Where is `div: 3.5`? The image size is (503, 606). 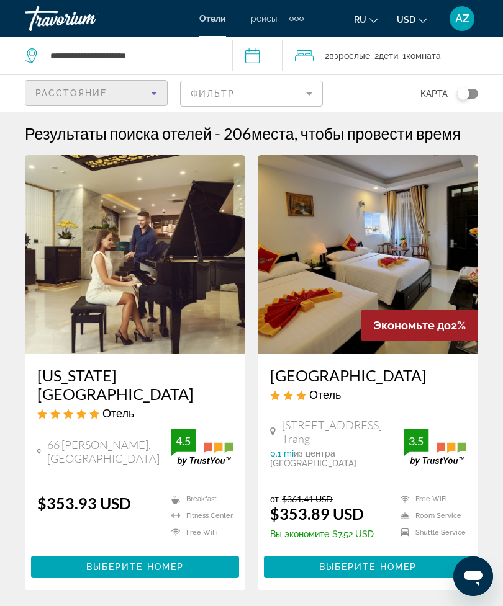
div: 3.5 is located at coordinates (416, 441).